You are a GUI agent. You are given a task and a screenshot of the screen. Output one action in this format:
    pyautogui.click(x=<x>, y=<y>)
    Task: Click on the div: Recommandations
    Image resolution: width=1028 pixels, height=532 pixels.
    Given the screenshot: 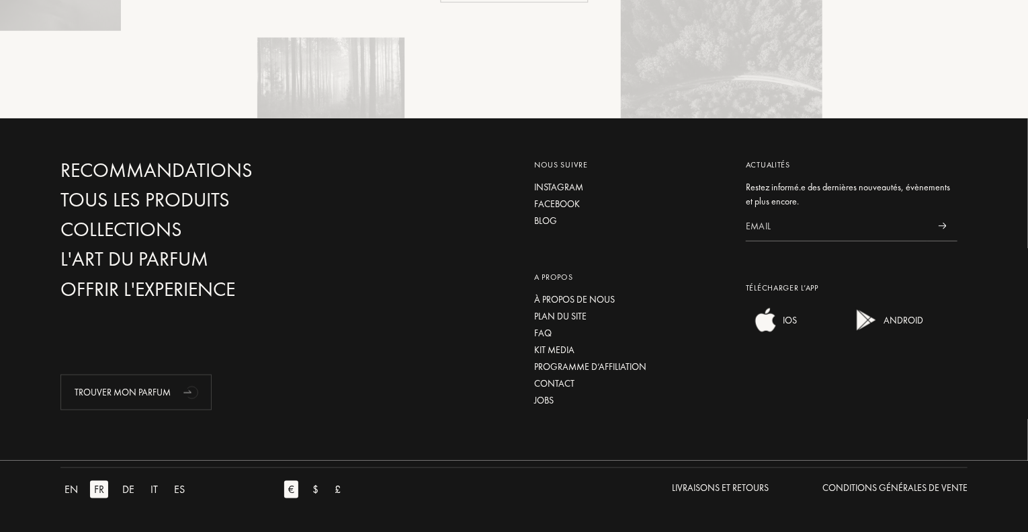 What is the action you would take?
    pyautogui.click(x=205, y=170)
    